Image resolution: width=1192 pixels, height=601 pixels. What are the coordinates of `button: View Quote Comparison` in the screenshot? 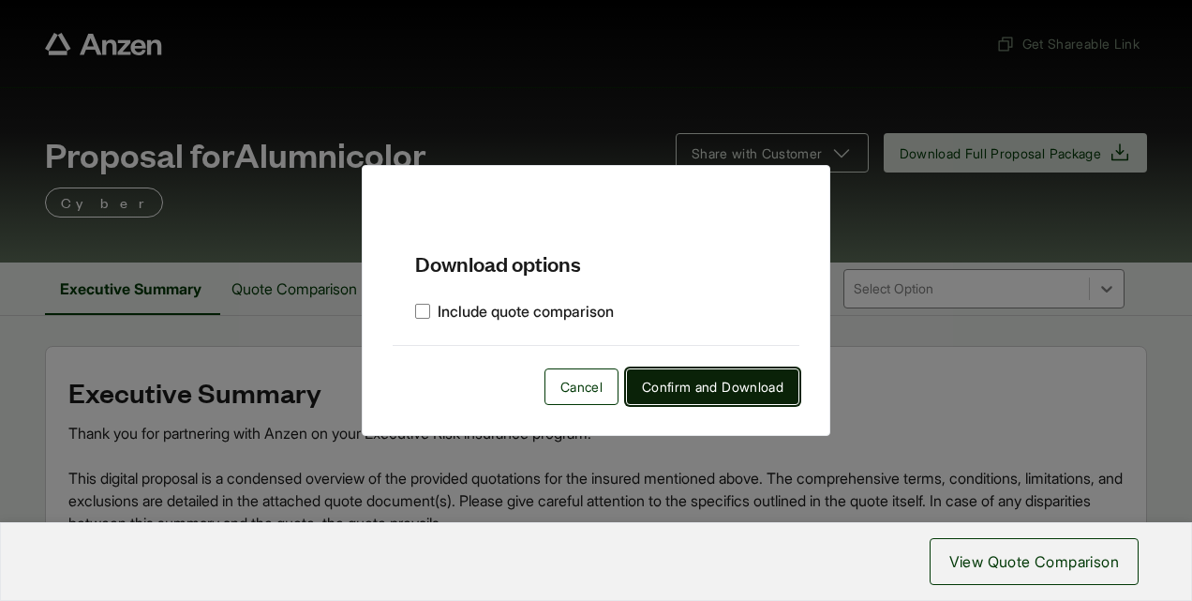 It's located at (1033, 561).